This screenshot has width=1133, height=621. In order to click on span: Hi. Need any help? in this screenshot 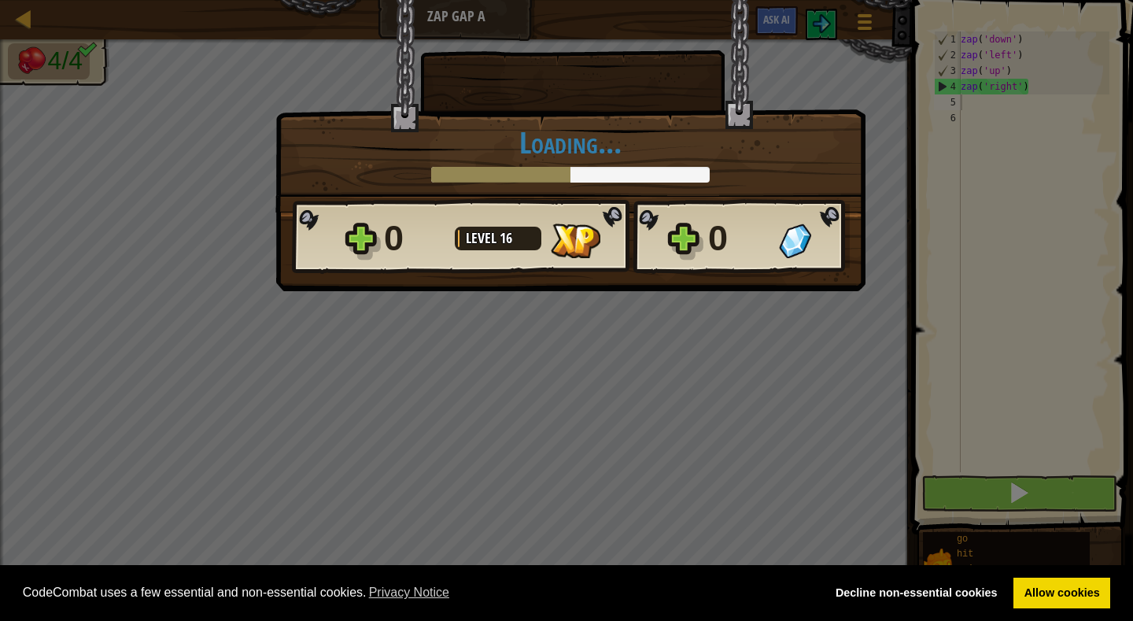, I will do `click(61, 17)`.